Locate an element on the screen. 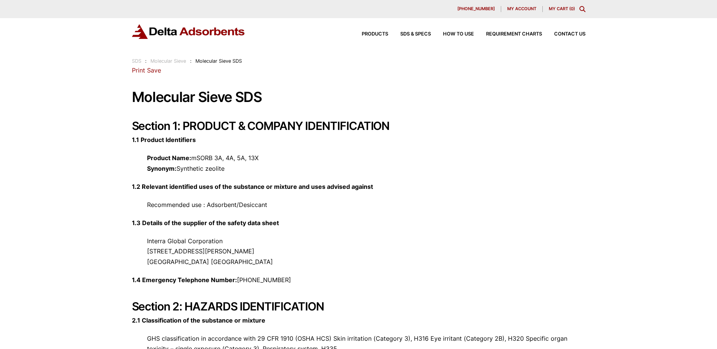  span: How to Use is located at coordinates (459, 34).